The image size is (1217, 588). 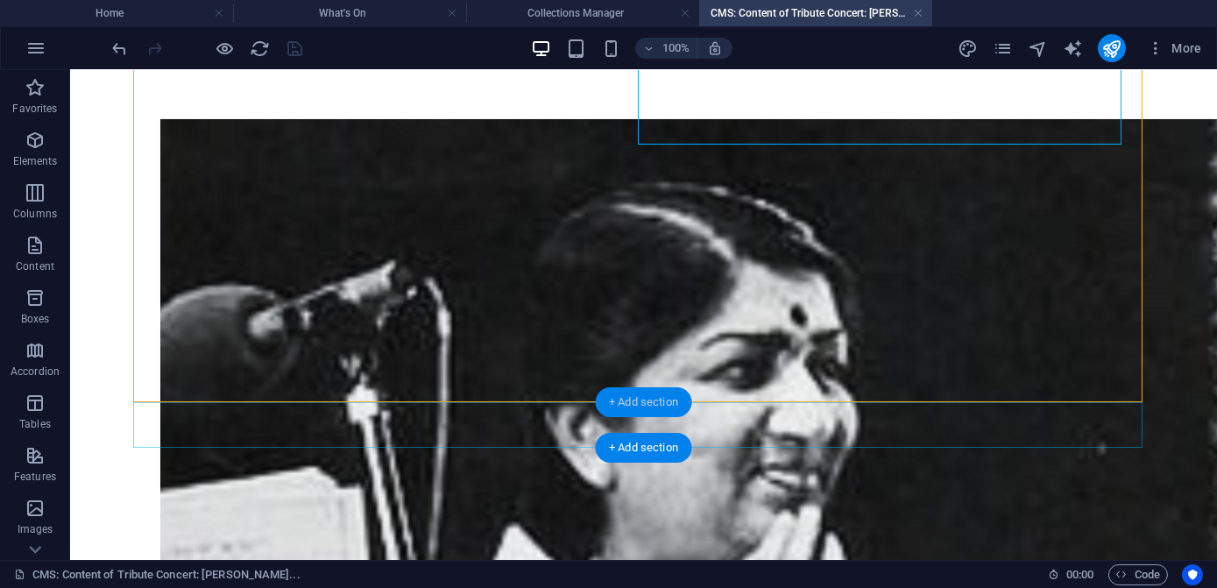 I want to click on p: Columns, so click(x=35, y=214).